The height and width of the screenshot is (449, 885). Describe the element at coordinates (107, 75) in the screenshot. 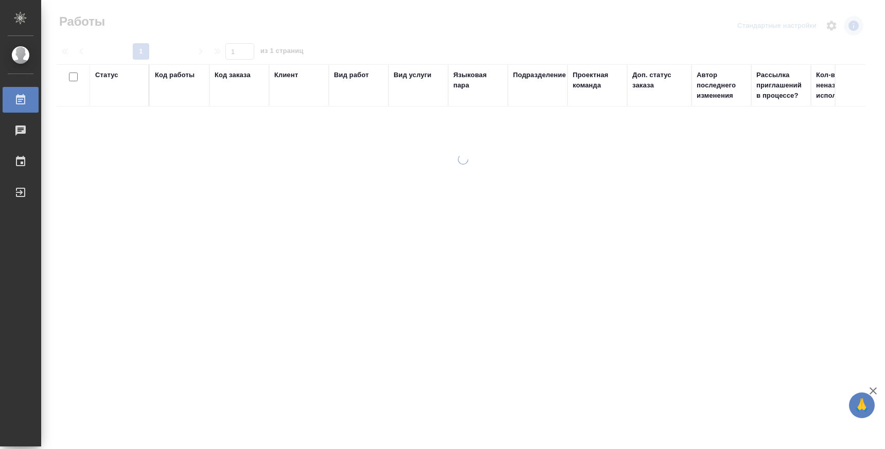

I see `div: Статус` at that location.